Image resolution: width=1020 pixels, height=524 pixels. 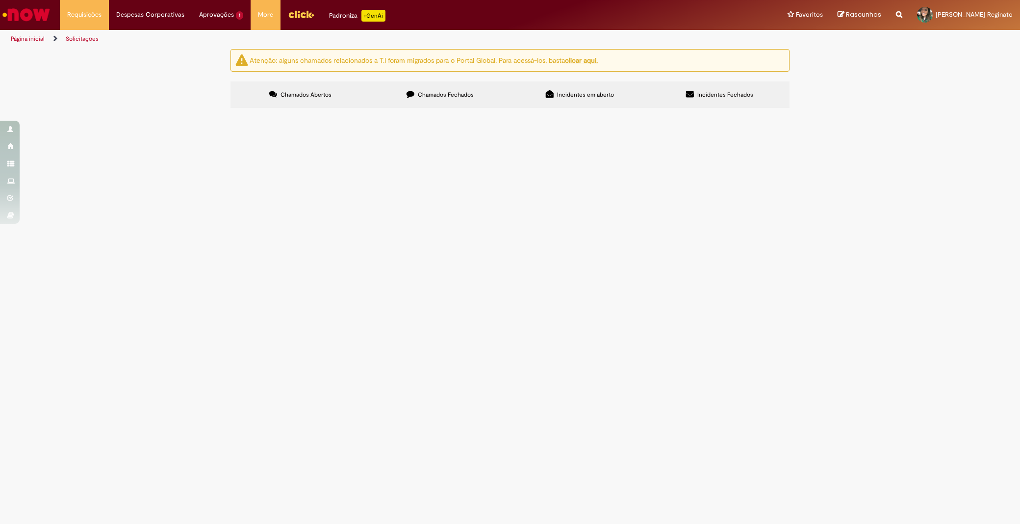 I want to click on span: Aprovações, so click(x=216, y=15).